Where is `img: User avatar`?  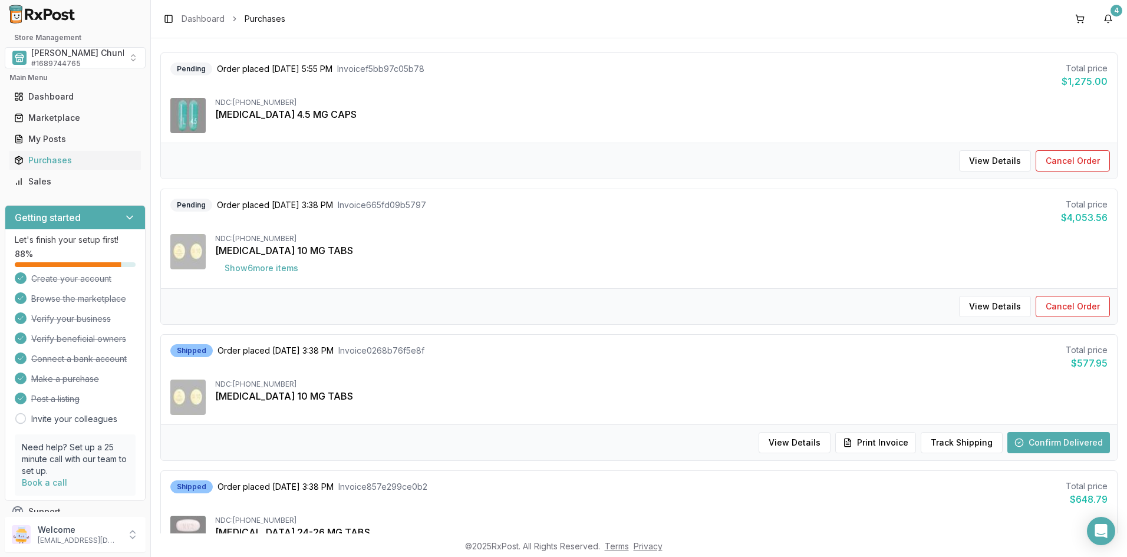
img: User avatar is located at coordinates (21, 535).